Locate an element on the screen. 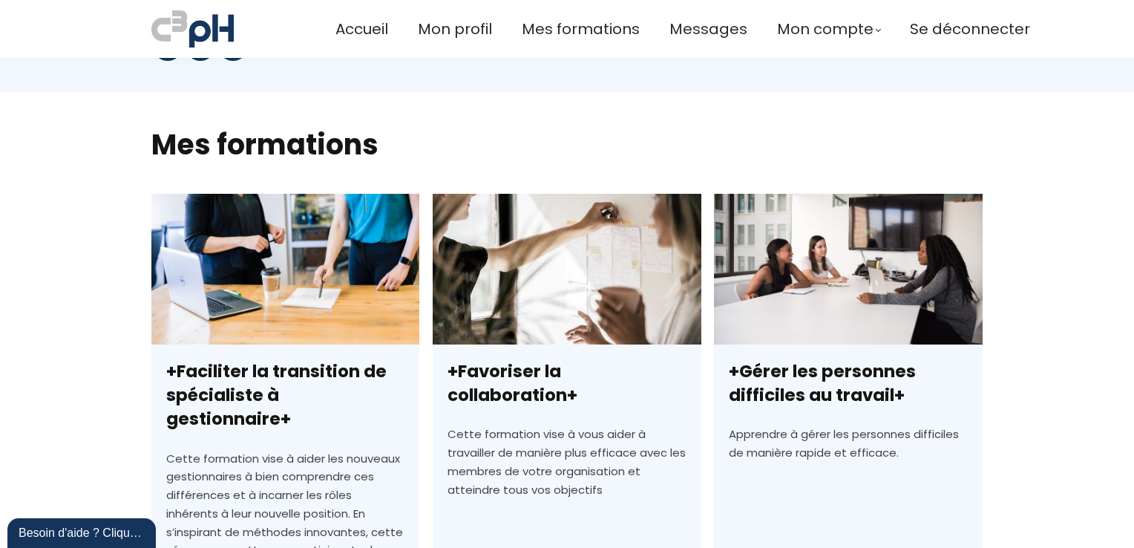  span: Messages is located at coordinates (708, 29).